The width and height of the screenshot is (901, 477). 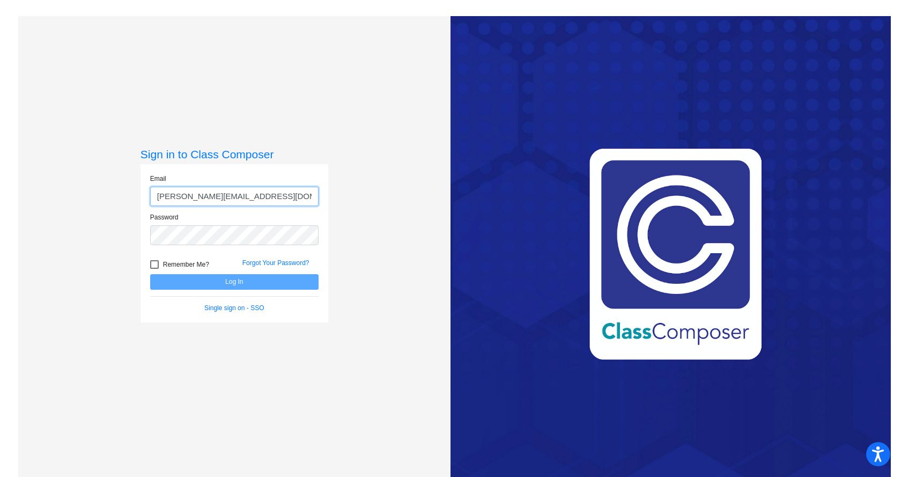 I want to click on h3: Sign in to Class Composer, so click(x=234, y=154).